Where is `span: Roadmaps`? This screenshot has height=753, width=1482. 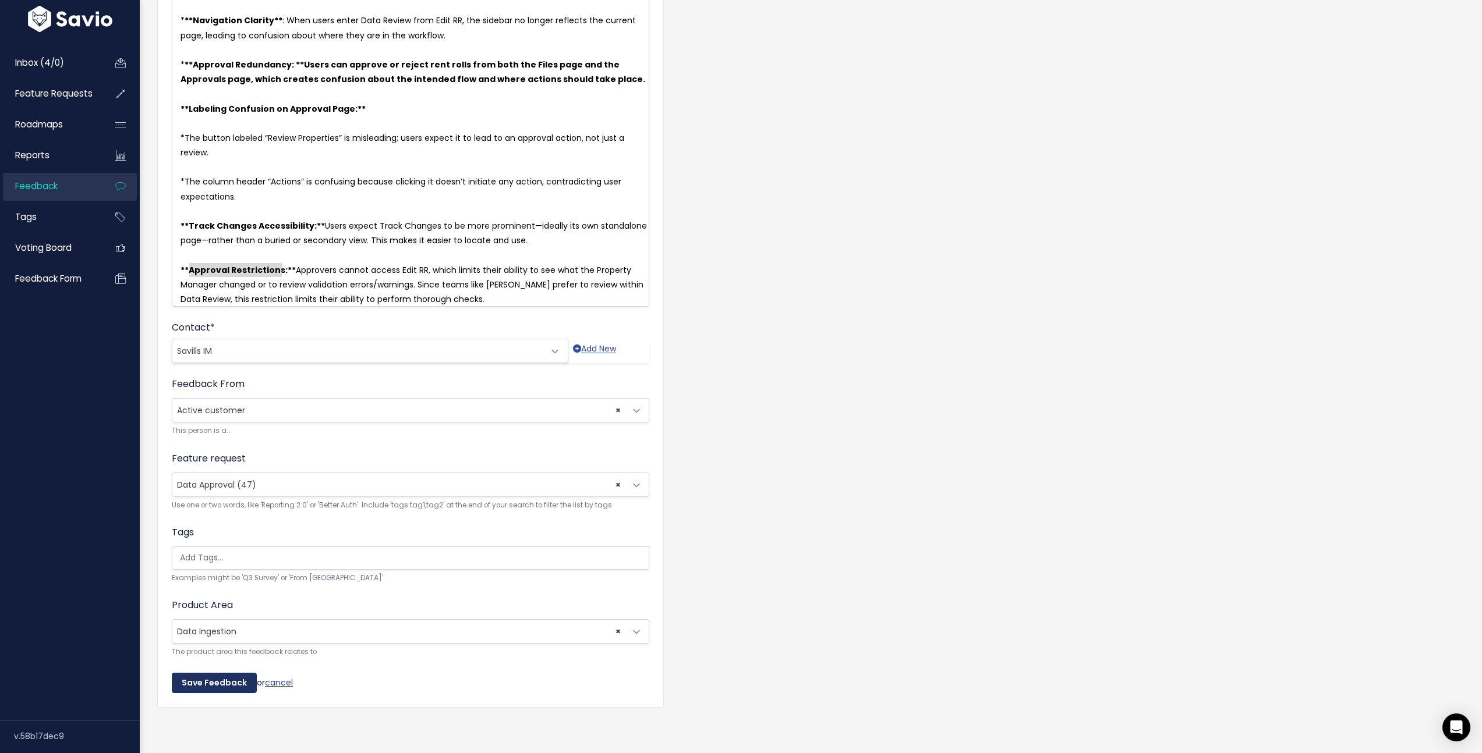 span: Roadmaps is located at coordinates (39, 124).